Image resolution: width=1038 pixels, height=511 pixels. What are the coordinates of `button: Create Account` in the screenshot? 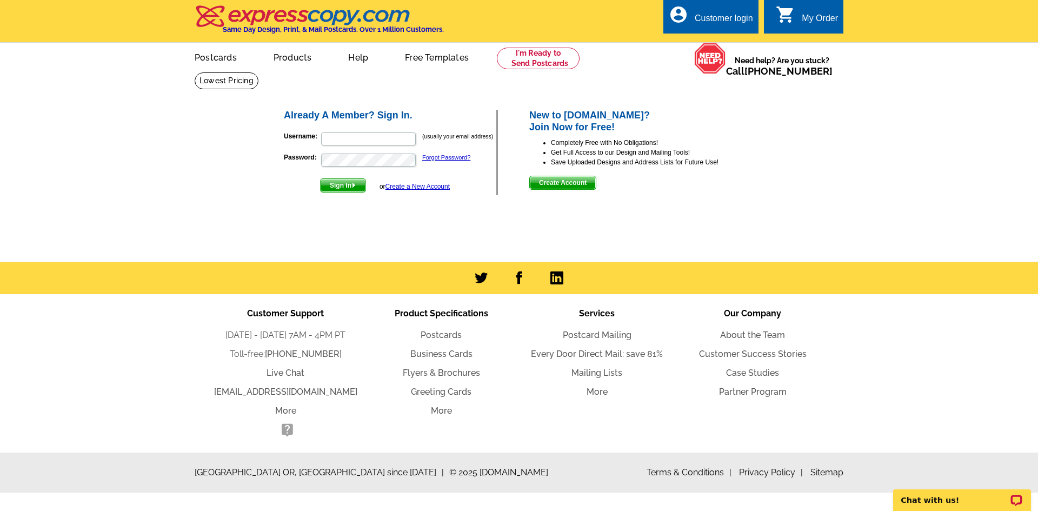 It's located at (563, 183).